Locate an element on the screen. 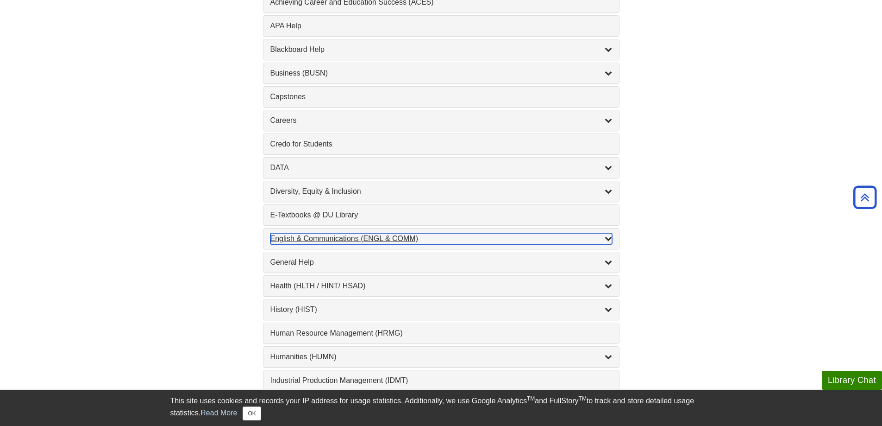 Image resolution: width=882 pixels, height=426 pixels. div: General Help is located at coordinates (441, 262).